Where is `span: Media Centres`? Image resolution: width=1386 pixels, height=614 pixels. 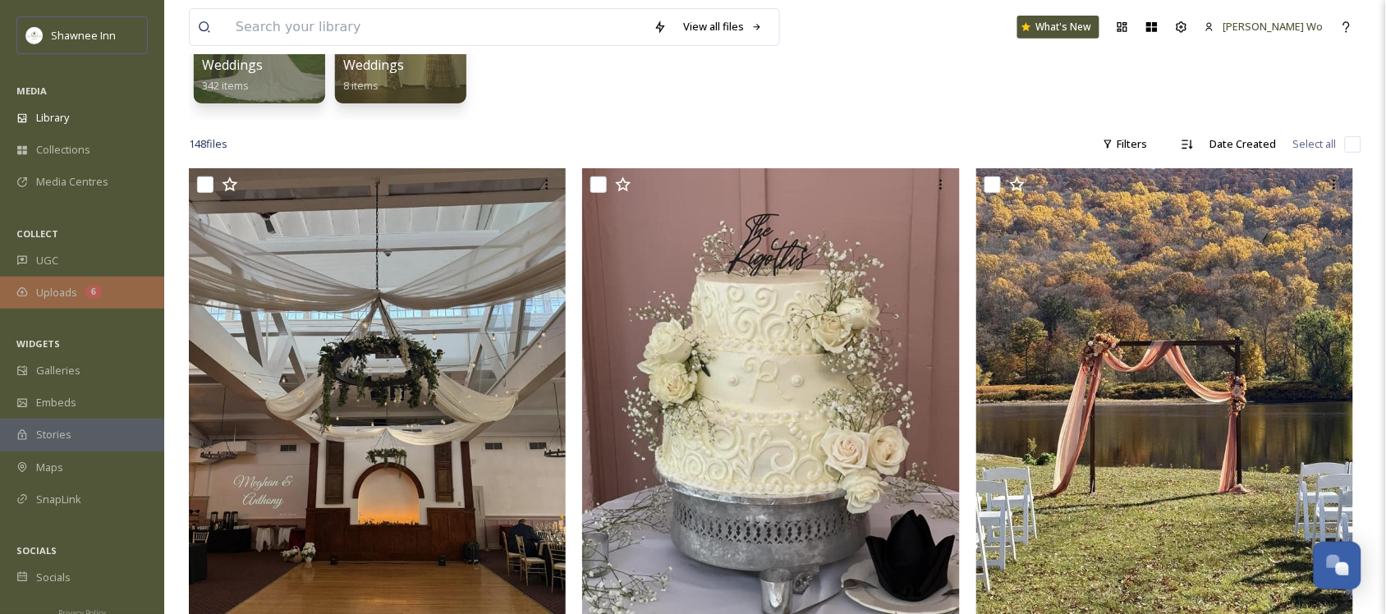
span: Media Centres is located at coordinates (72, 181).